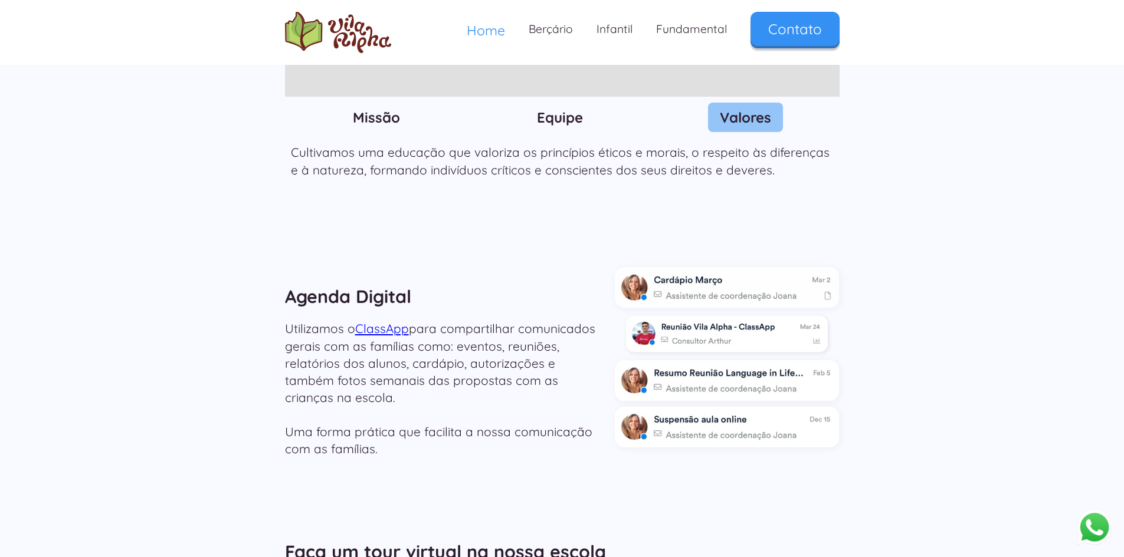 Image resolution: width=1124 pixels, height=557 pixels. Describe the element at coordinates (727, 334) in the screenshot. I see `img: class app imagem` at that location.